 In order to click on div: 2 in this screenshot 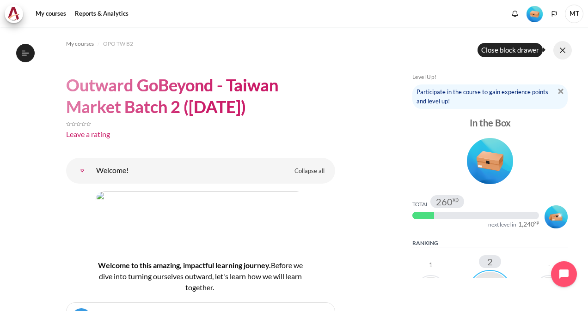, I will do `click(490, 262)`.